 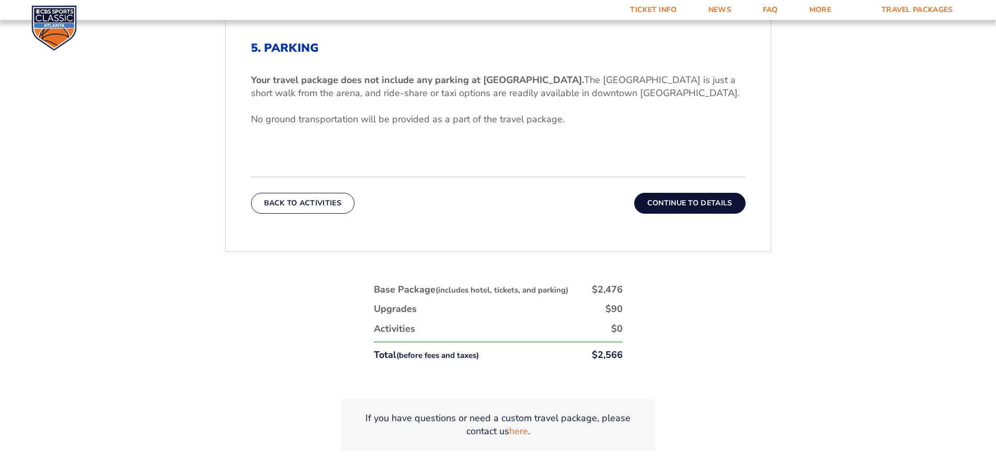 I want to click on button: Continue To Details, so click(x=689, y=203).